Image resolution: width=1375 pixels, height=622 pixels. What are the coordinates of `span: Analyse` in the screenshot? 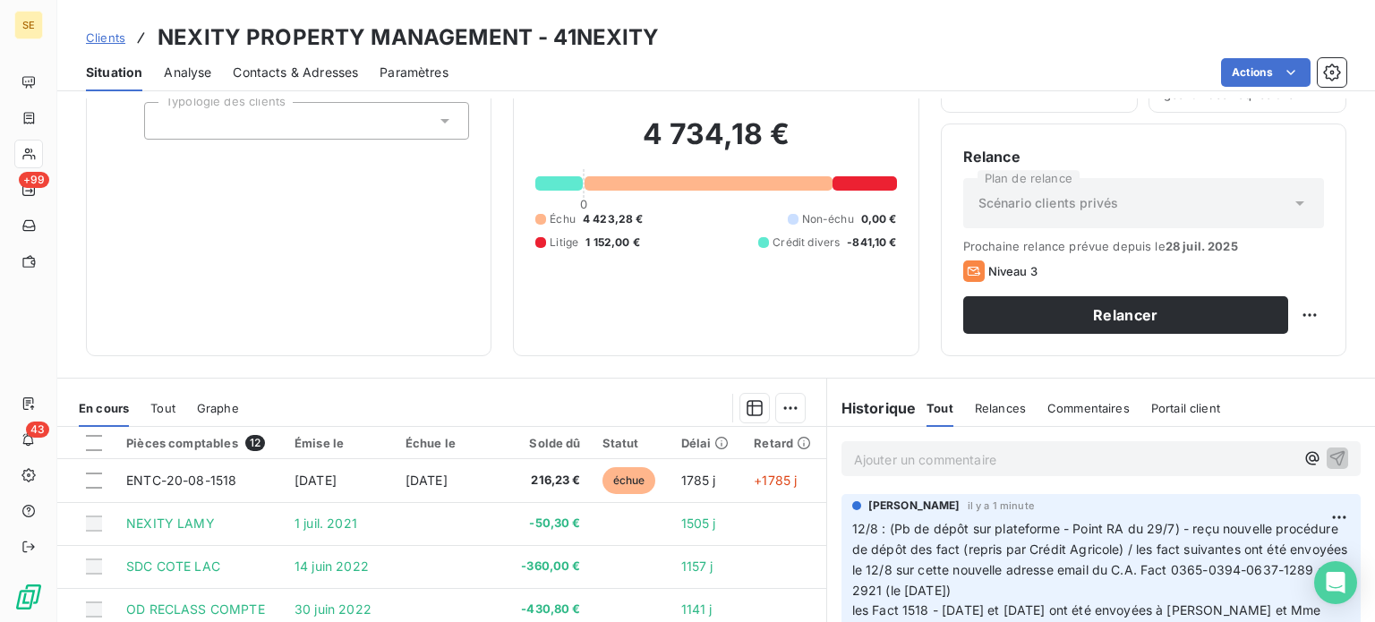 It's located at (187, 73).